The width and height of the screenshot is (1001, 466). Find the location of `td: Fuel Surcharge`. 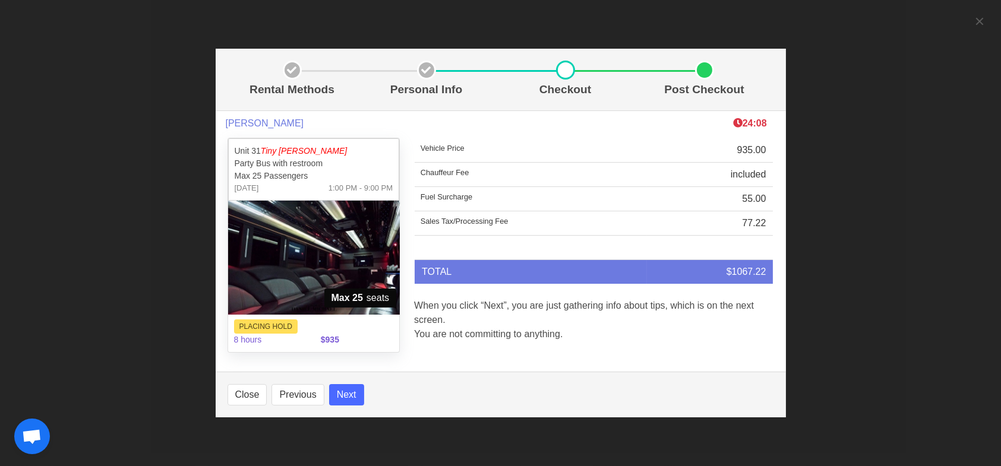

td: Fuel Surcharge is located at coordinates (531, 199).